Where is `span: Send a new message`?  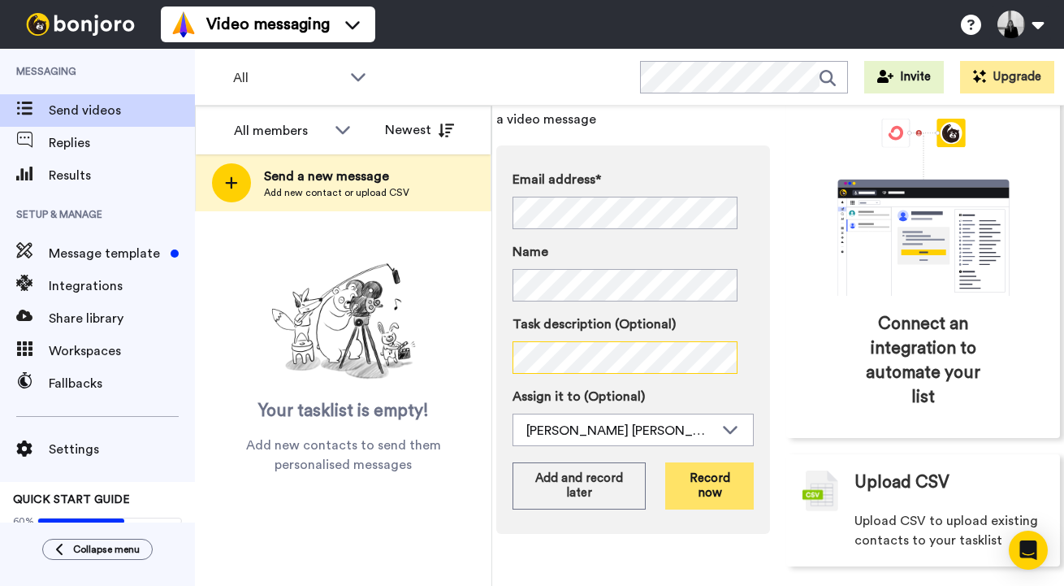 span: Send a new message is located at coordinates (336, 176).